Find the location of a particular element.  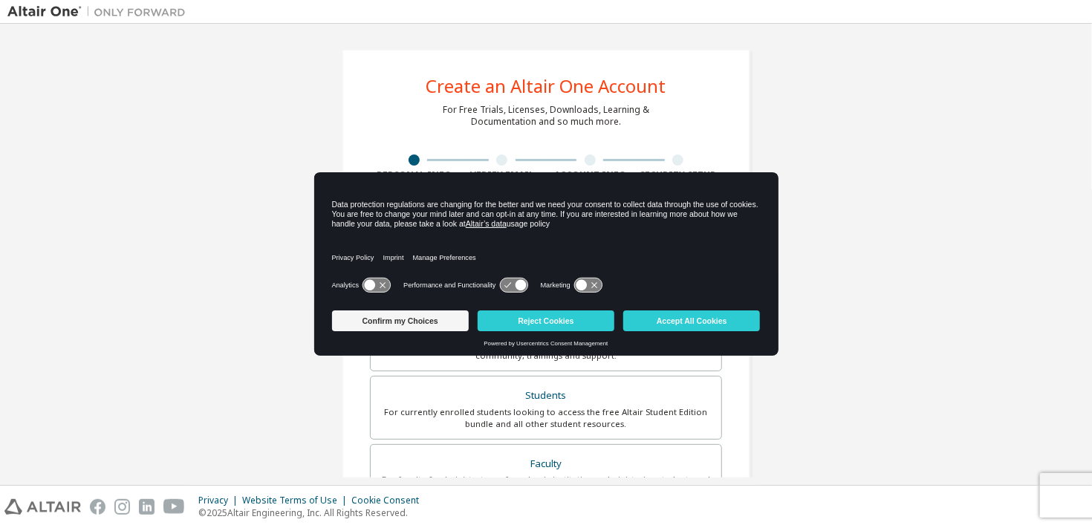

div: Verify Email is located at coordinates (502, 175).